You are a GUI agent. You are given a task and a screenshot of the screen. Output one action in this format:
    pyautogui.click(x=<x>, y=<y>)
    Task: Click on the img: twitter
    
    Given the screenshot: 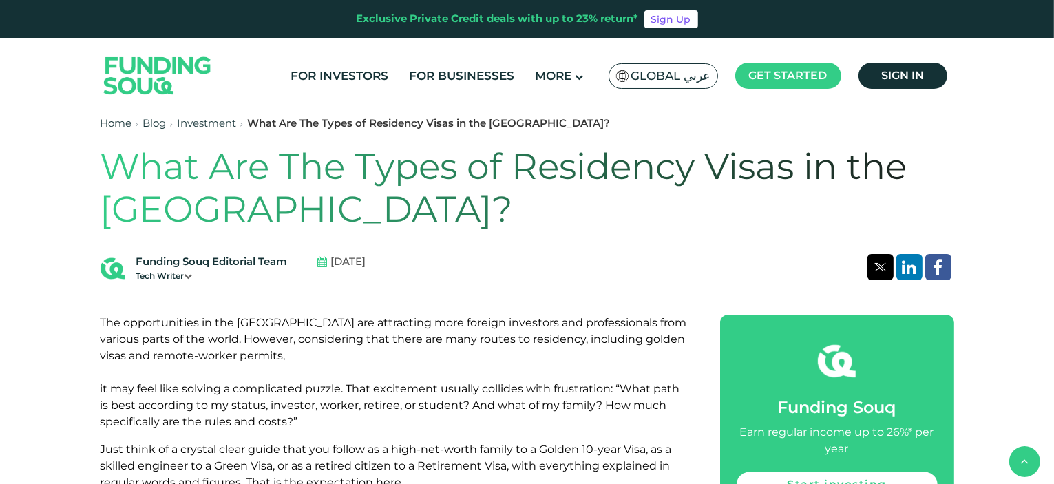 What is the action you would take?
    pyautogui.click(x=880, y=267)
    